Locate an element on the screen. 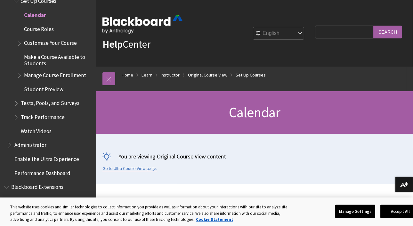 This screenshot has width=413, height=226. a: HelpCenter is located at coordinates (126, 44).